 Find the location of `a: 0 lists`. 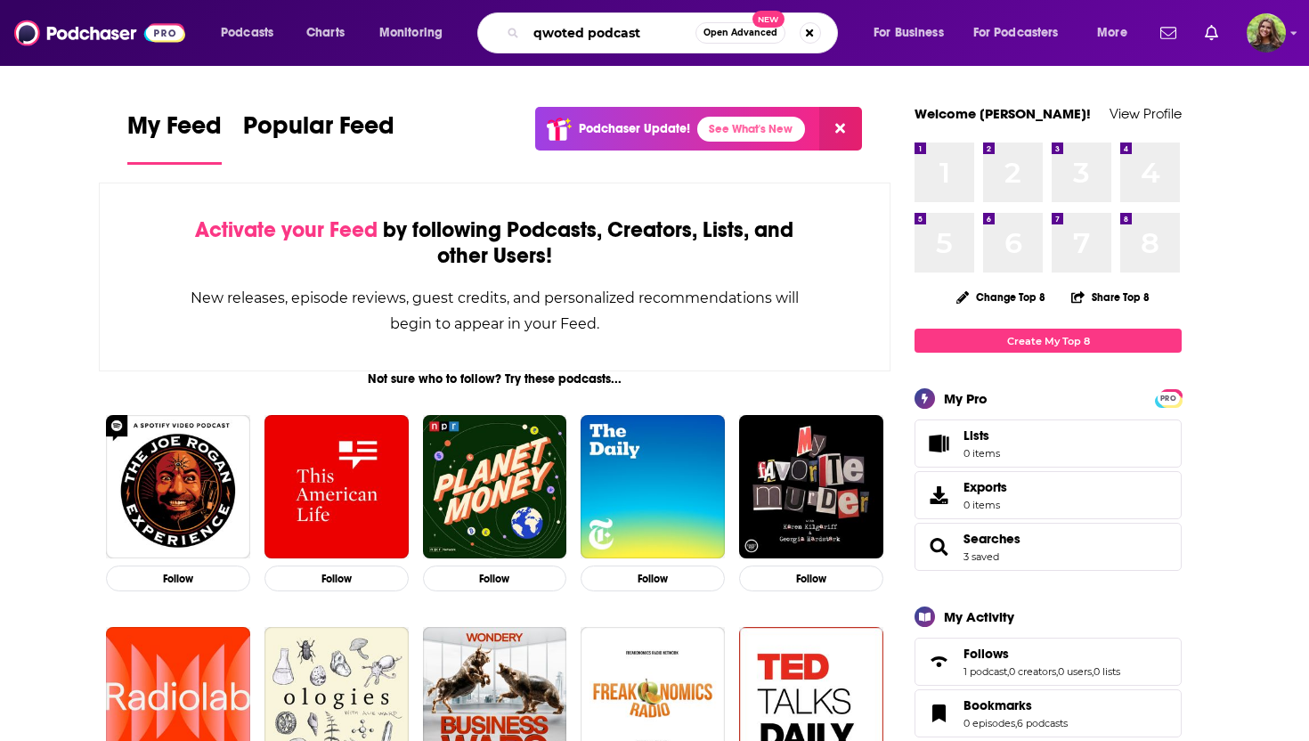

a: 0 lists is located at coordinates (1107, 672).